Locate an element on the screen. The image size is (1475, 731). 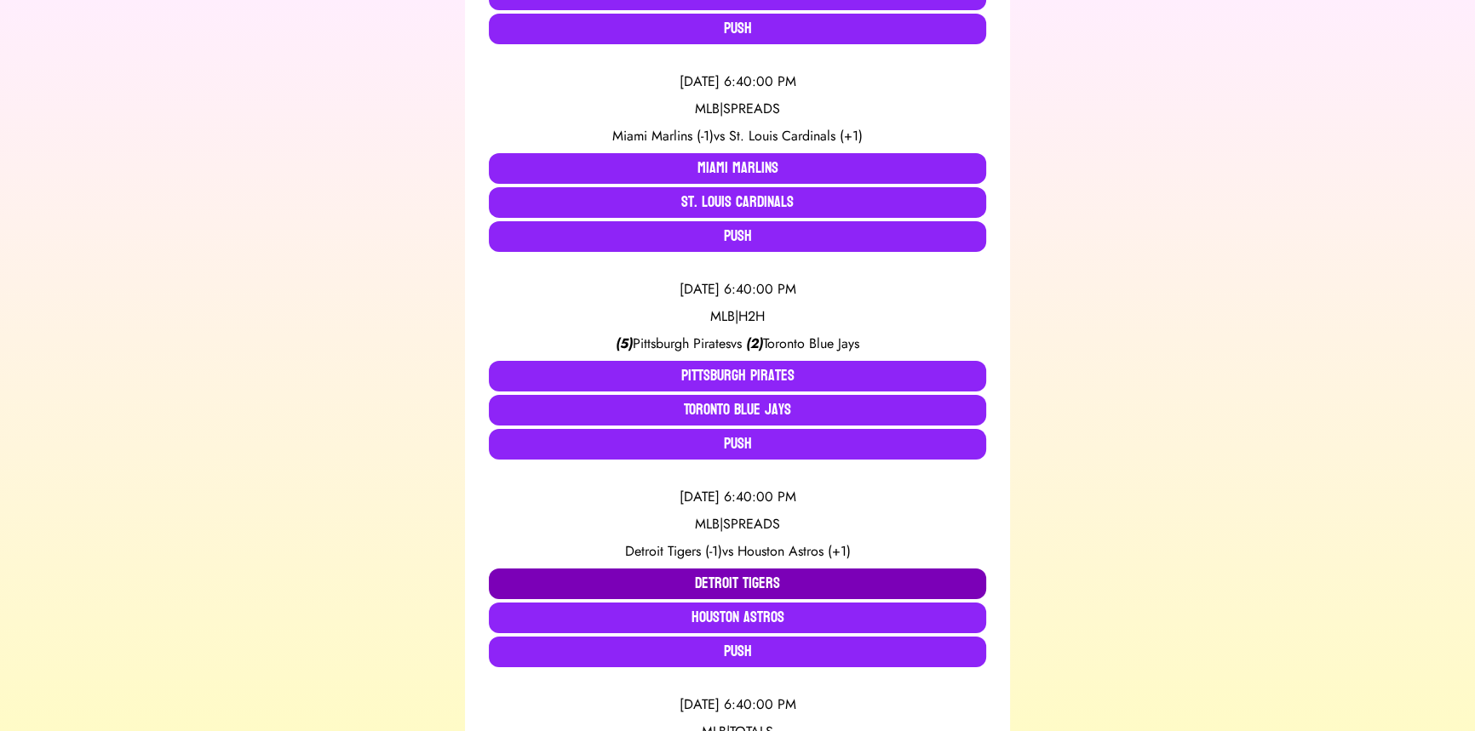
button: Detroit Tigers is located at coordinates (737, 584).